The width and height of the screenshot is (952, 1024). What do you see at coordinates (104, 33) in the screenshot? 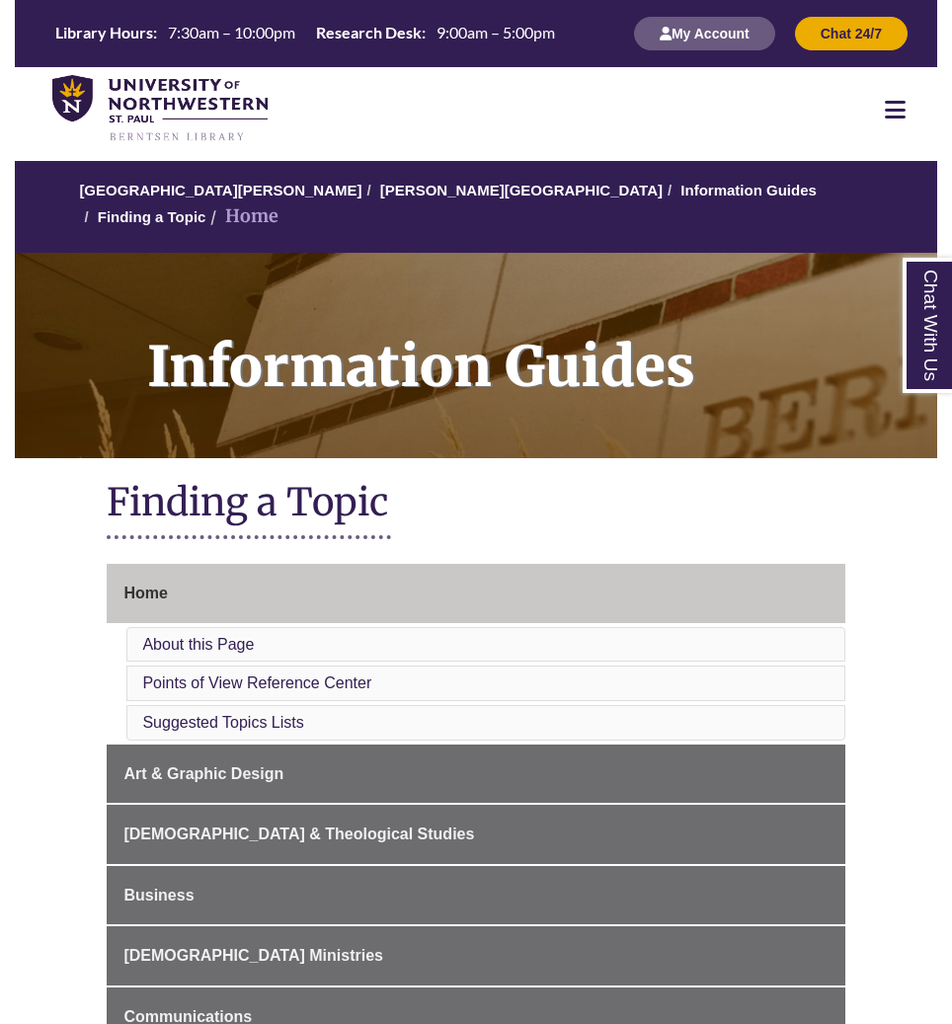
I see `th: Library Hours:` at bounding box center [104, 33].